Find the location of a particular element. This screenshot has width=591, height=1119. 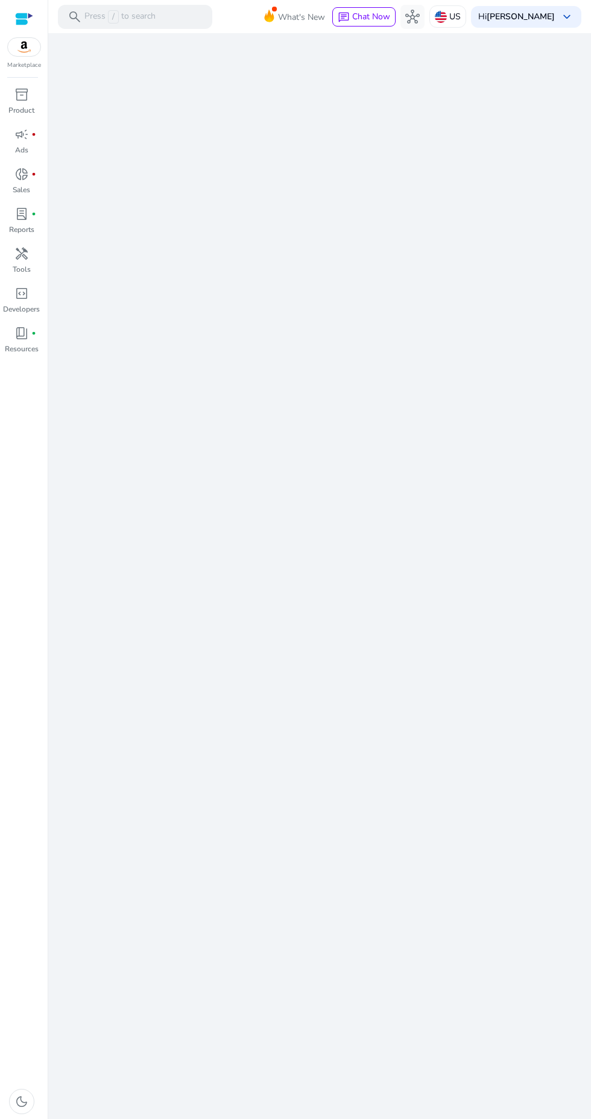

p: Product is located at coordinates (21, 110).